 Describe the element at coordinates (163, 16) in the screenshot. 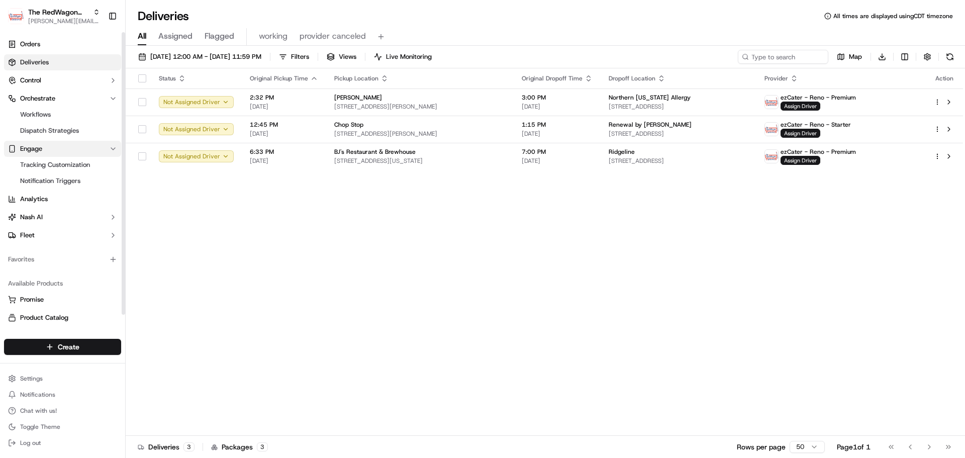

I see `h1: Deliveries` at that location.